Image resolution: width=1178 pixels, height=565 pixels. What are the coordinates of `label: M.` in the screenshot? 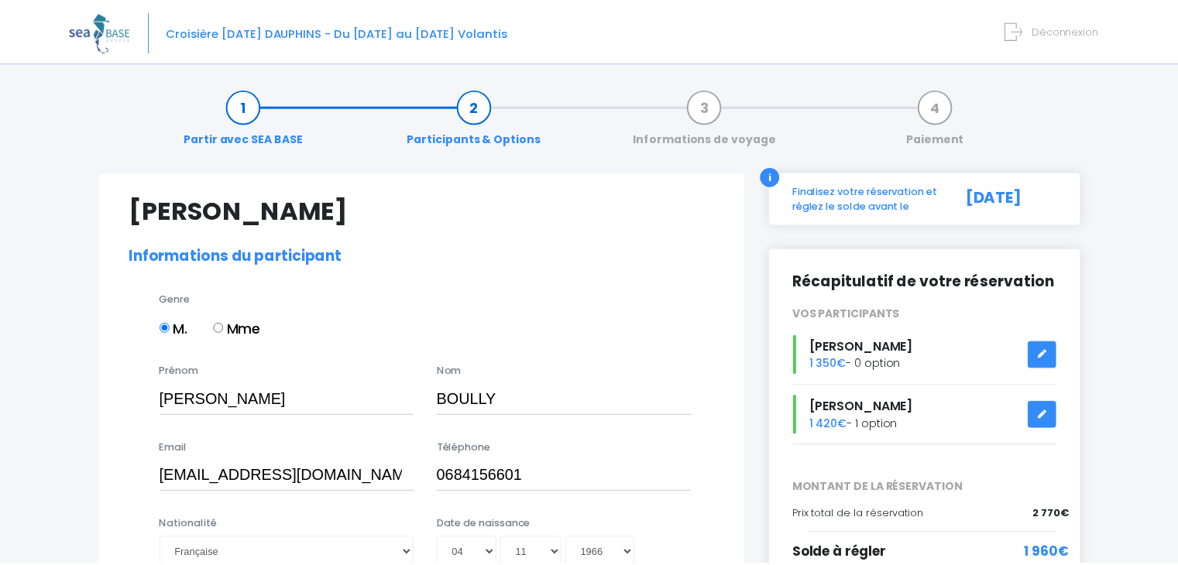 It's located at (175, 328).